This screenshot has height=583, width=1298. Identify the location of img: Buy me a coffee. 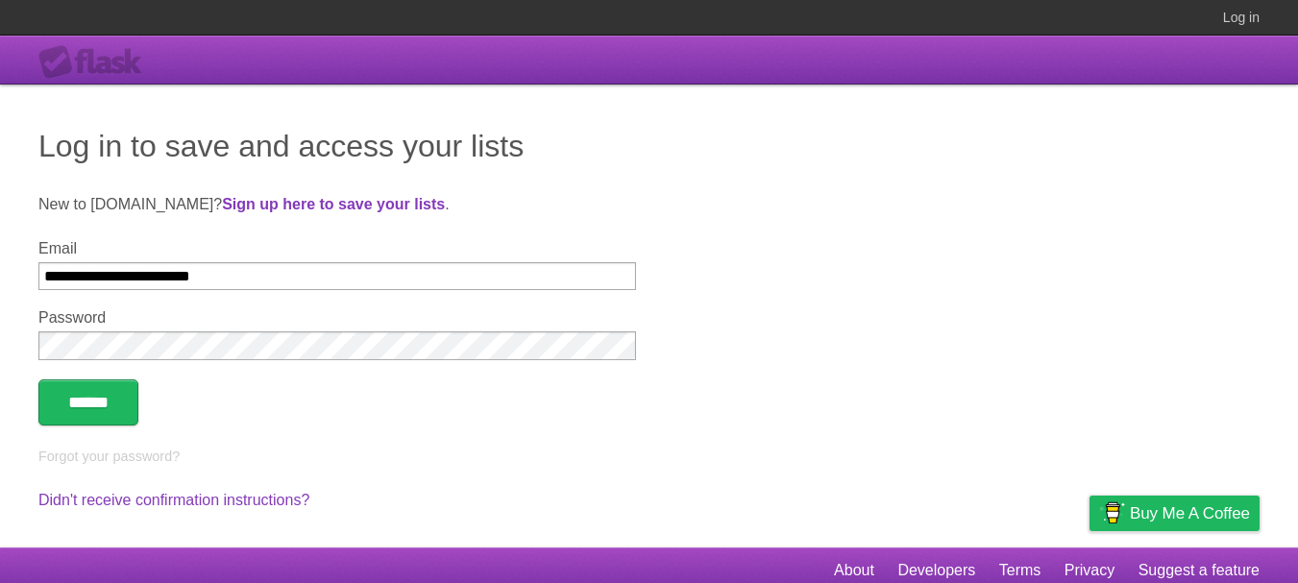
(1112, 513).